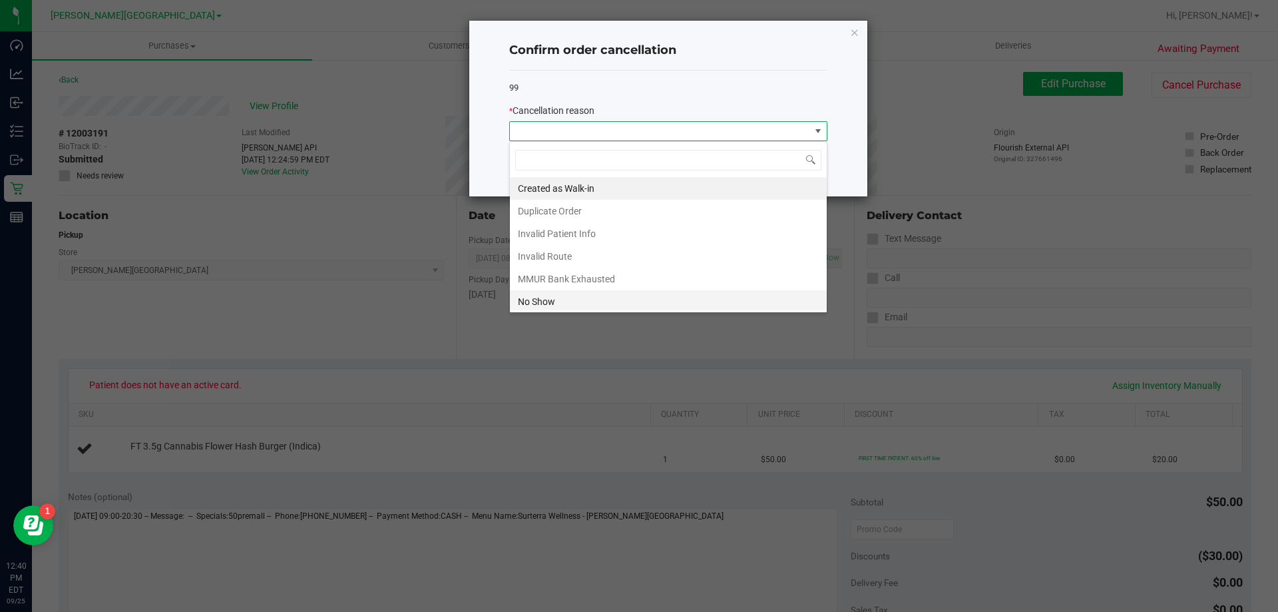 The height and width of the screenshot is (612, 1278). Describe the element at coordinates (553, 111) in the screenshot. I see `span: Cancellation reason` at that location.